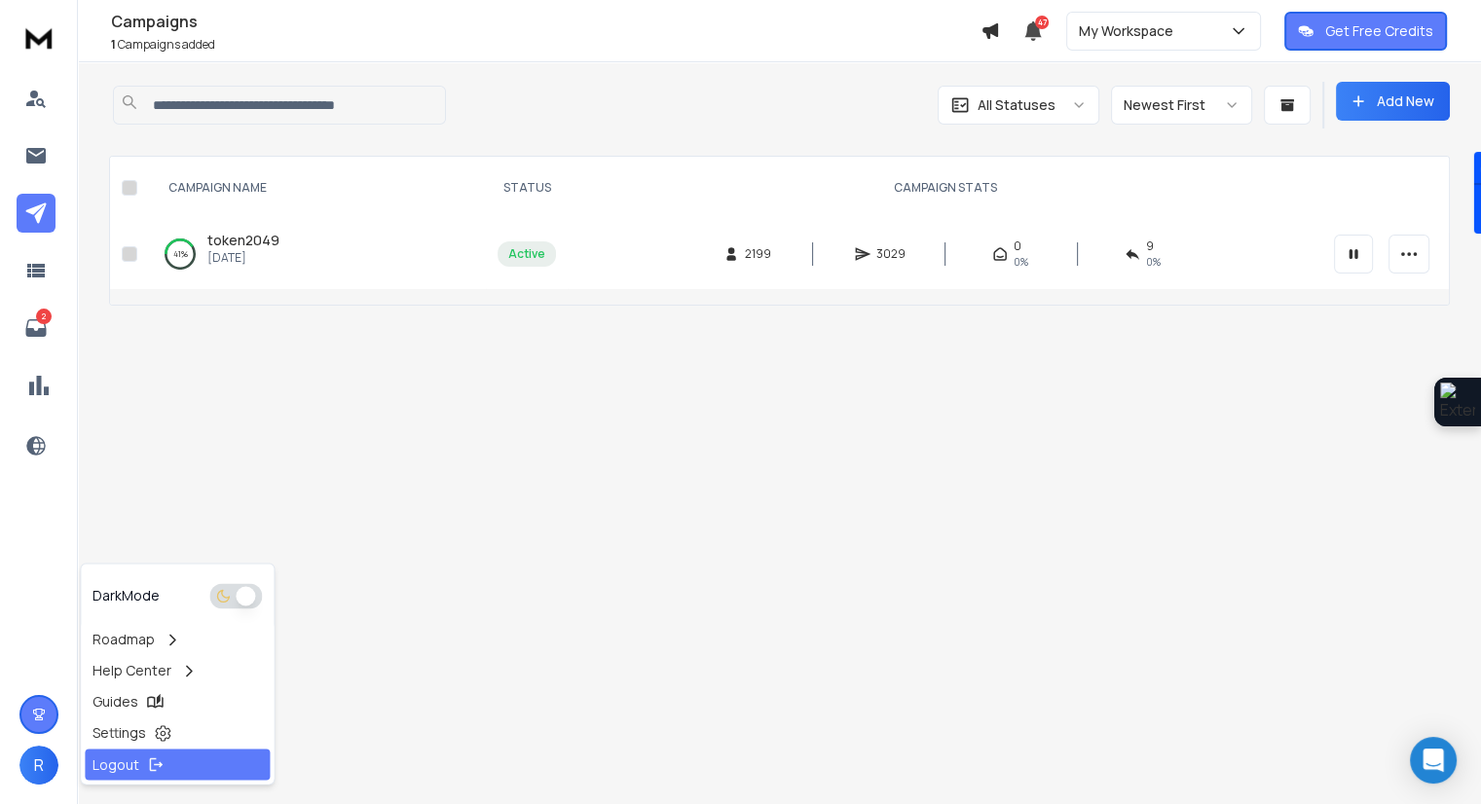 This screenshot has width=1481, height=804. I want to click on a: Settings, so click(177, 733).